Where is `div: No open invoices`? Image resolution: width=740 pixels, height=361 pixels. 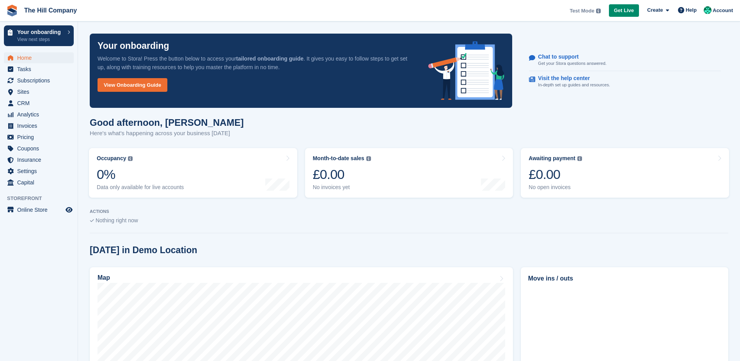 div: No open invoices is located at coordinates (555, 187).